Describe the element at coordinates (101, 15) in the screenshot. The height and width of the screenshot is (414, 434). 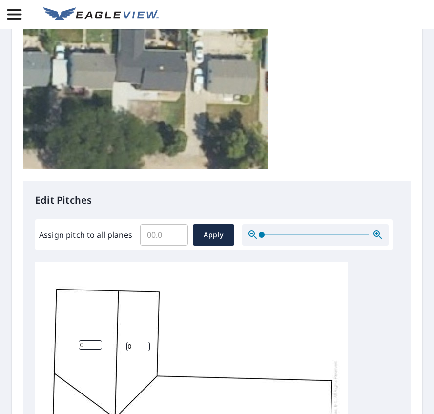
I see `a: EV Logo` at that location.